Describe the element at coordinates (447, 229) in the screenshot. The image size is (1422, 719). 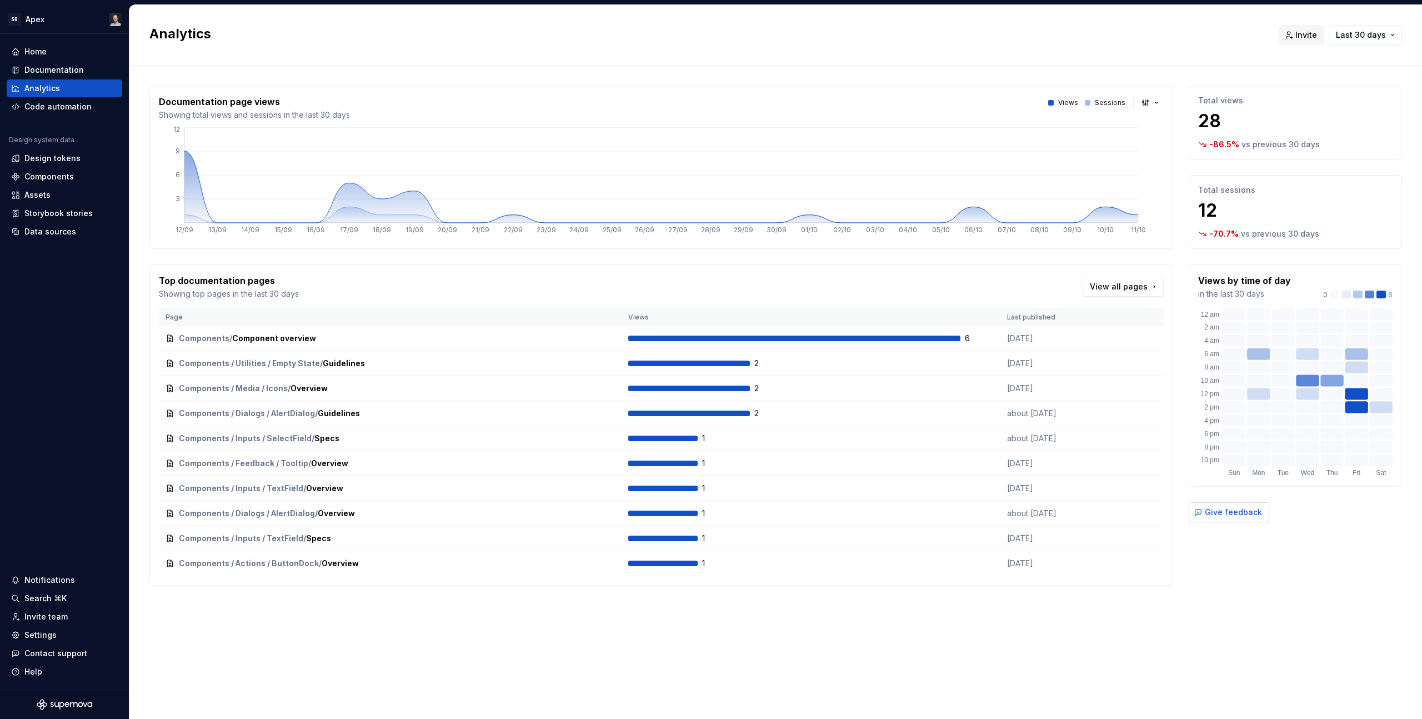
I see `tspan: 20/09` at that location.